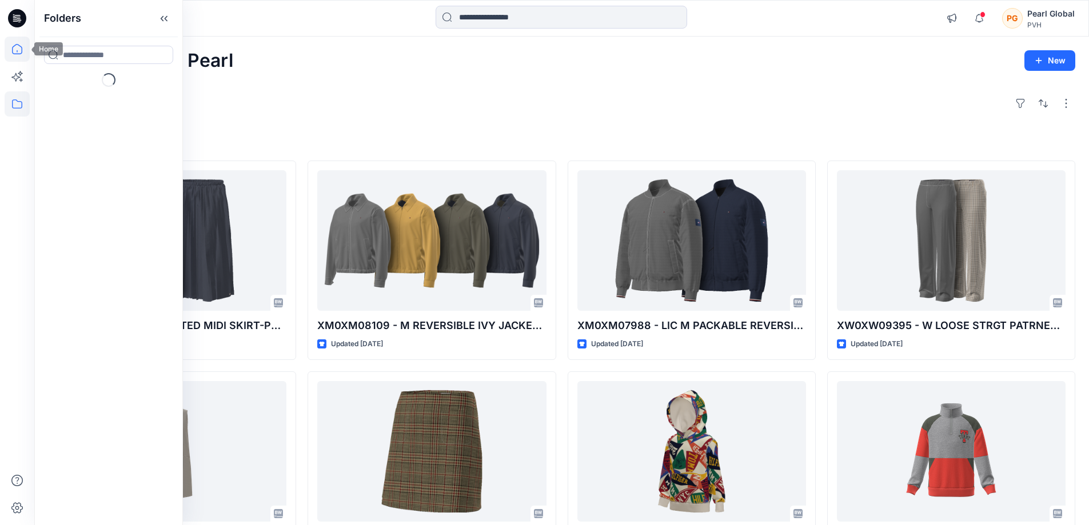  What do you see at coordinates (951, 326) in the screenshot?
I see `p: XW0XW09395 - W LOOSE STRGT PATRNED CASUALPANT-PROTO V01` at bounding box center [951, 326].